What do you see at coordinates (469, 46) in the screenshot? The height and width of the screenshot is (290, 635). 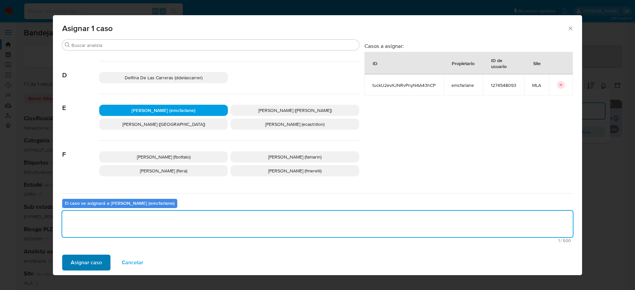 I see `h3: Casos a asignar:` at bounding box center [469, 46].